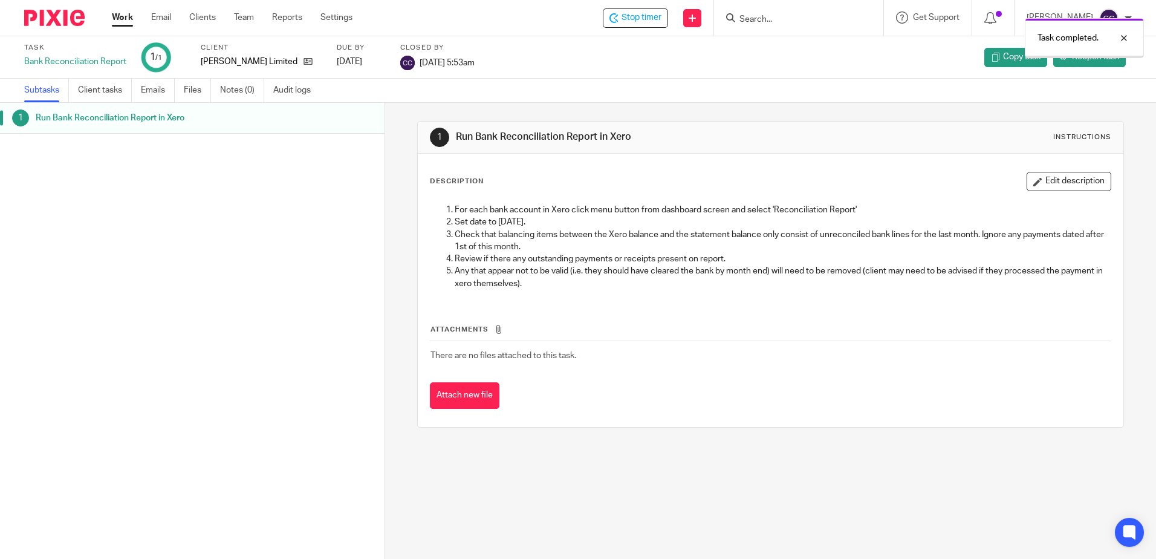 This screenshot has width=1156, height=559. Describe the element at coordinates (460, 329) in the screenshot. I see `span: Attachments` at that location.